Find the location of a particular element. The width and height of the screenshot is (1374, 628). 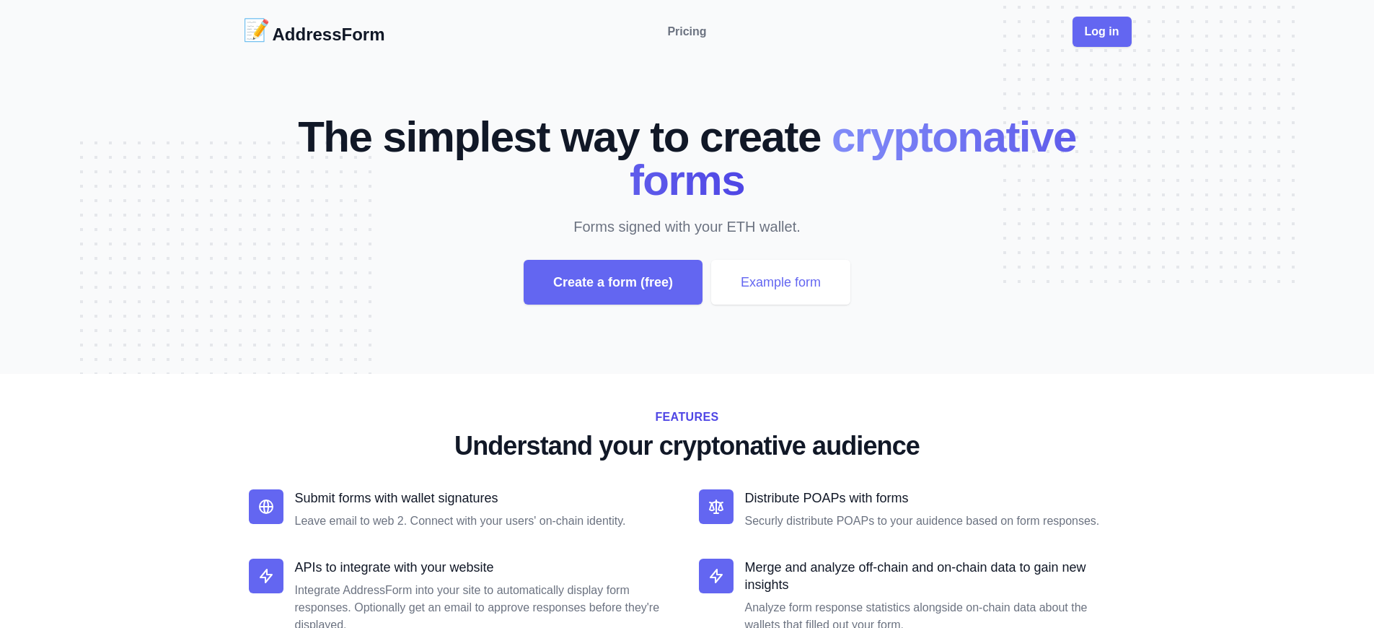

div: Example form is located at coordinates (781, 282).